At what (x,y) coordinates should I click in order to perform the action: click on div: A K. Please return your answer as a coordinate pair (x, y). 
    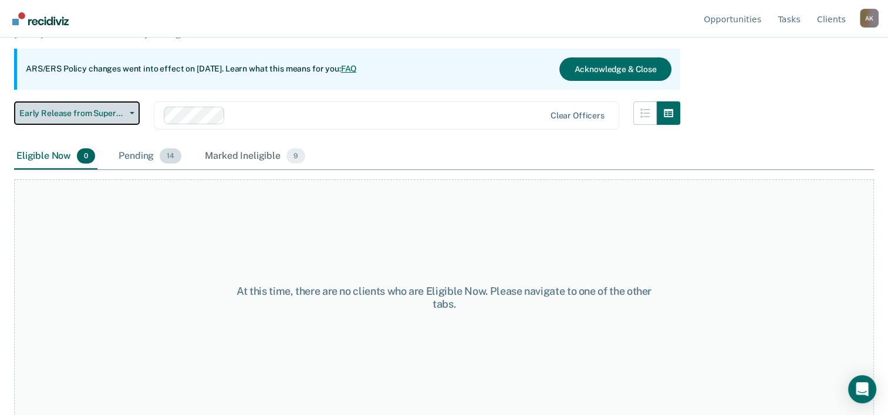
    Looking at the image, I should click on (869, 18).